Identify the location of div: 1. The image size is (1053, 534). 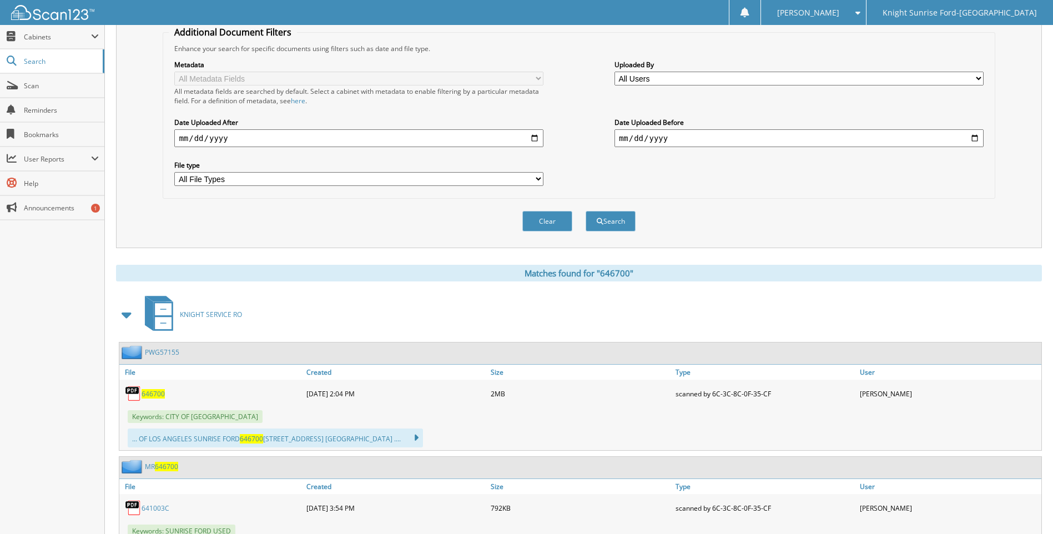
(95, 208).